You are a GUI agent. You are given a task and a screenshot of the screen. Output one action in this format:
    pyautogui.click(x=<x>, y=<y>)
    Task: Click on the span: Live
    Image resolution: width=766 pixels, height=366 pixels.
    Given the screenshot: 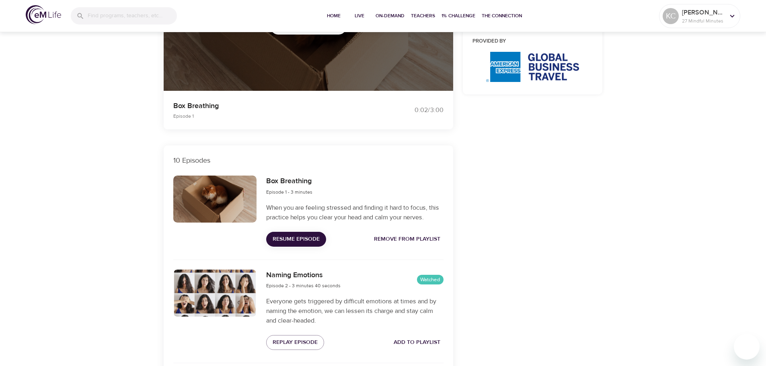 What is the action you would take?
    pyautogui.click(x=359, y=16)
    